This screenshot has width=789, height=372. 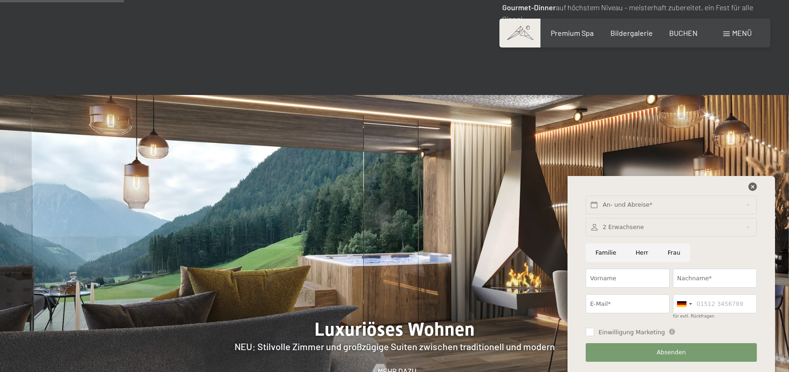 I want to click on a: BUCHEN, so click(x=683, y=33).